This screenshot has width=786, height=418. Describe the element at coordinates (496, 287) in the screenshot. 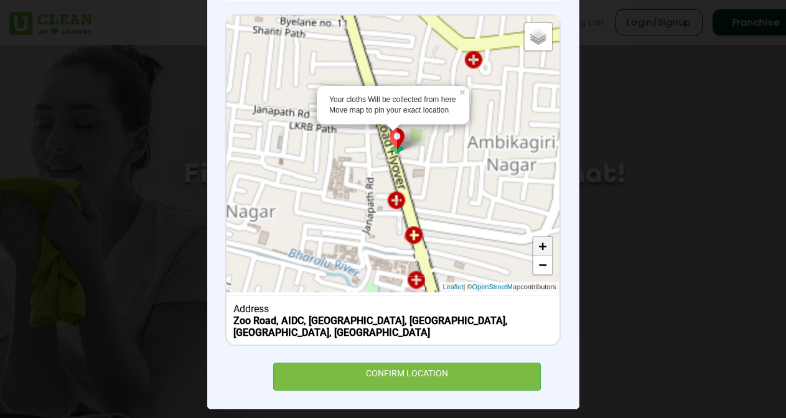

I see `a: OpenStreetMap` at that location.